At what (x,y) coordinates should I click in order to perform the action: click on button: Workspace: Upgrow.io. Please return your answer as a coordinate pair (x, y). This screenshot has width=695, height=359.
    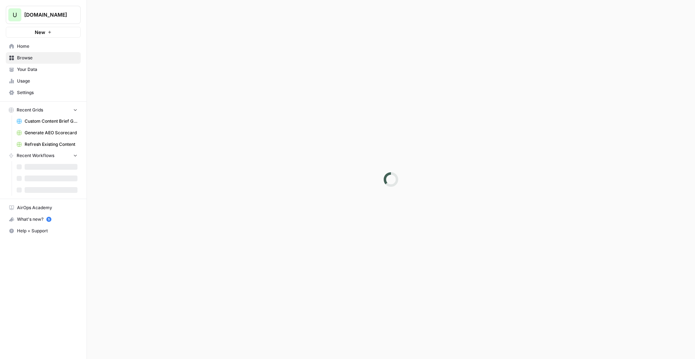
    Looking at the image, I should click on (43, 15).